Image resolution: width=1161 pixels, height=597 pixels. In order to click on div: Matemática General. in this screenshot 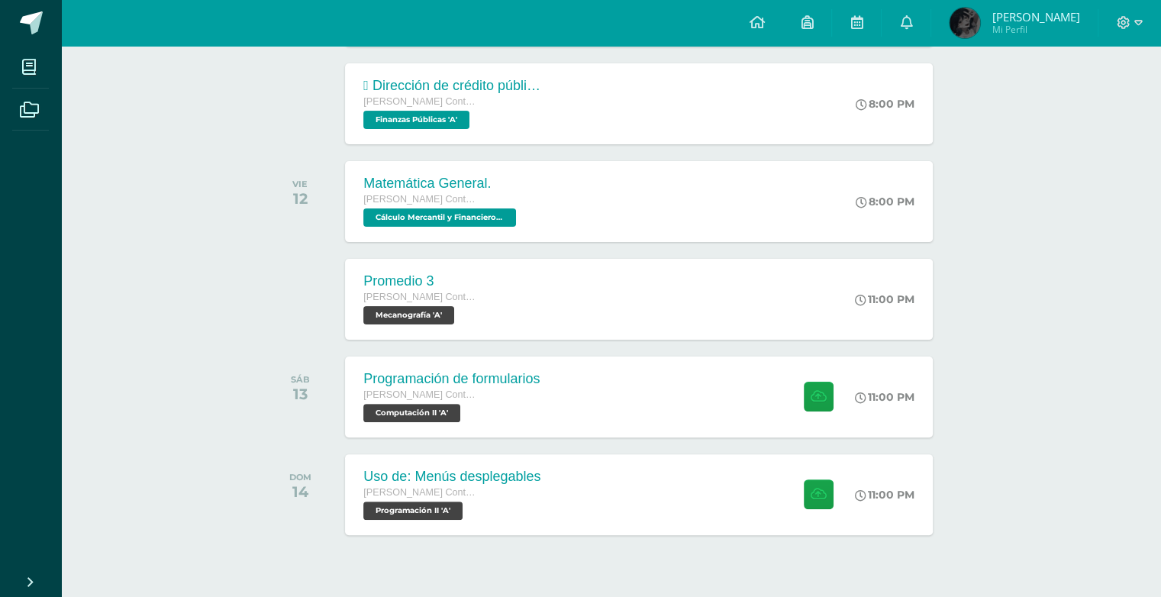, I will do `click(441, 183)`.